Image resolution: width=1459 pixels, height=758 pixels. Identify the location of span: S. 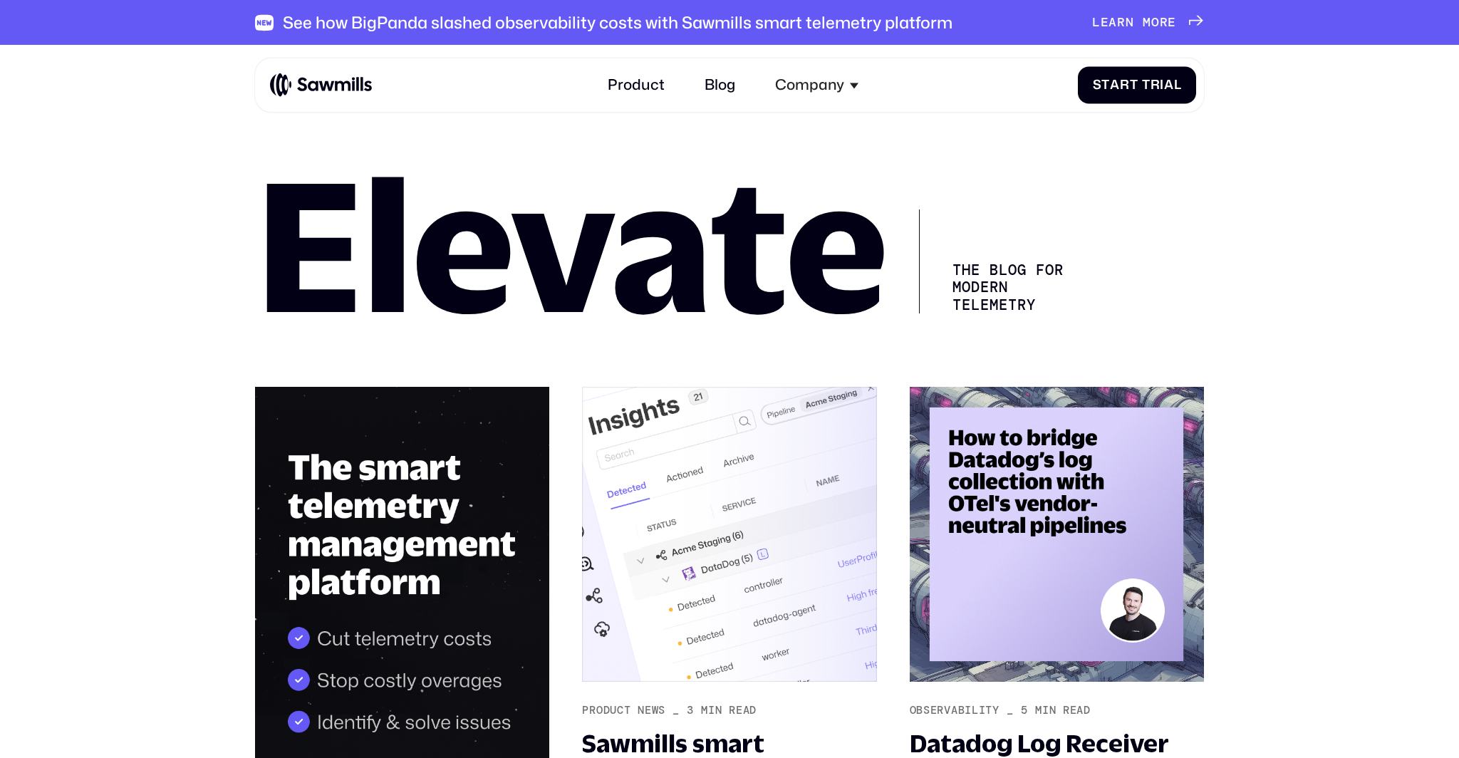
(1097, 85).